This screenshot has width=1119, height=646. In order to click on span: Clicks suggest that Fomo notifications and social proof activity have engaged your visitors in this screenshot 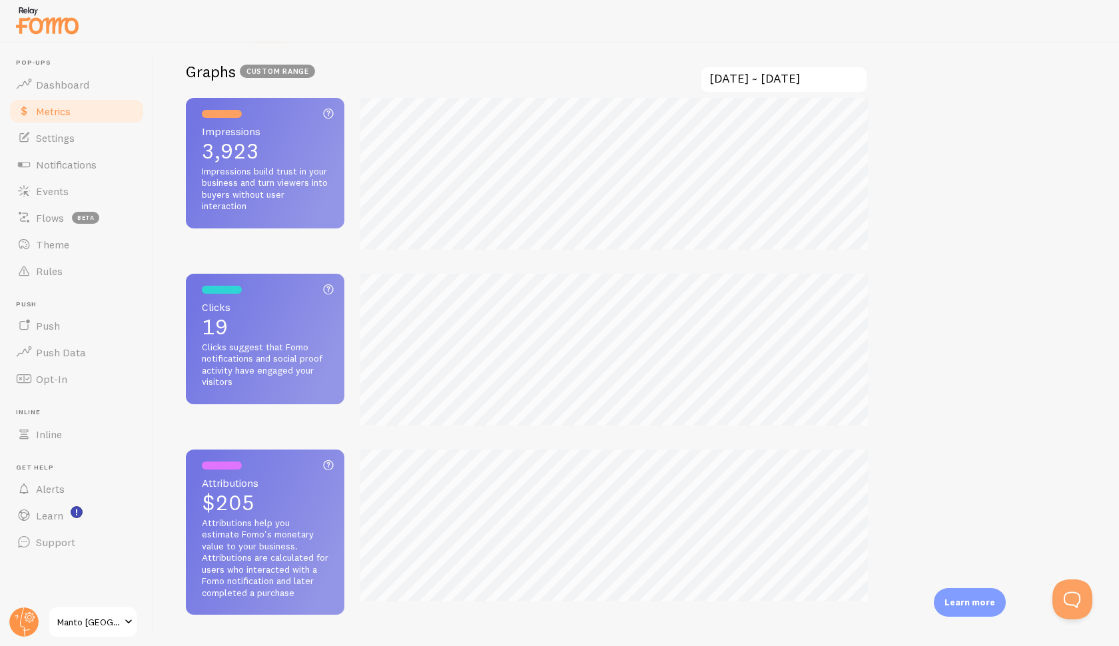, I will do `click(265, 365)`.